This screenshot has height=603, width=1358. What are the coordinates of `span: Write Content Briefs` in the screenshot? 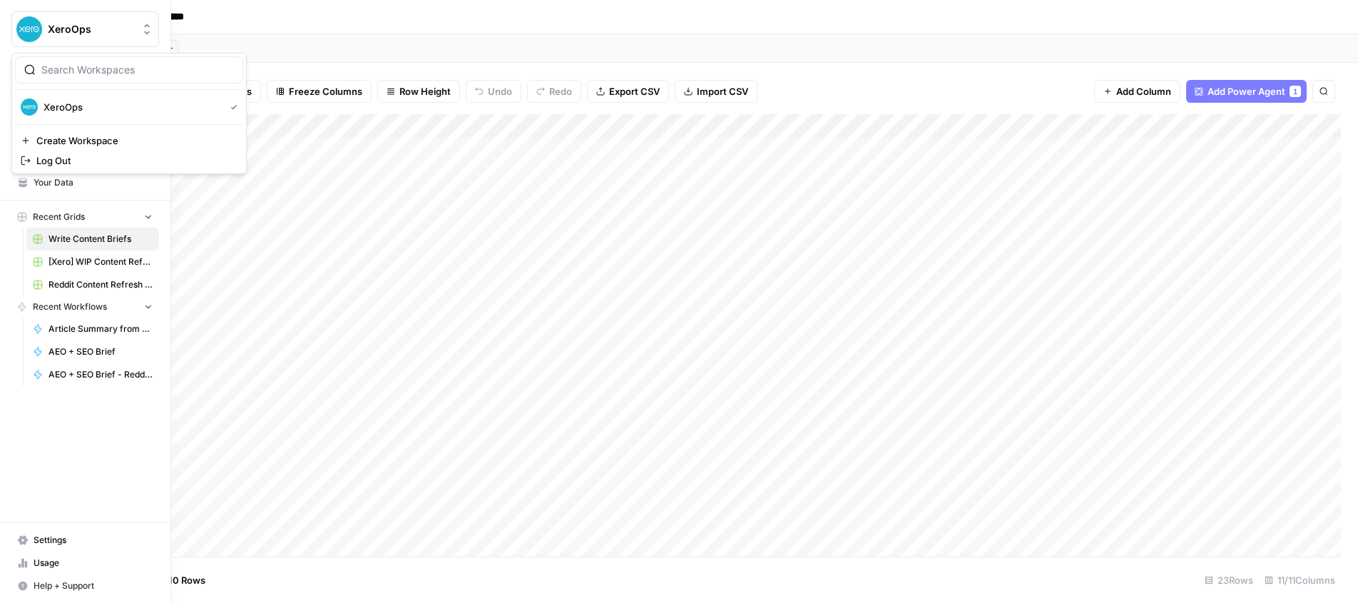 It's located at (101, 239).